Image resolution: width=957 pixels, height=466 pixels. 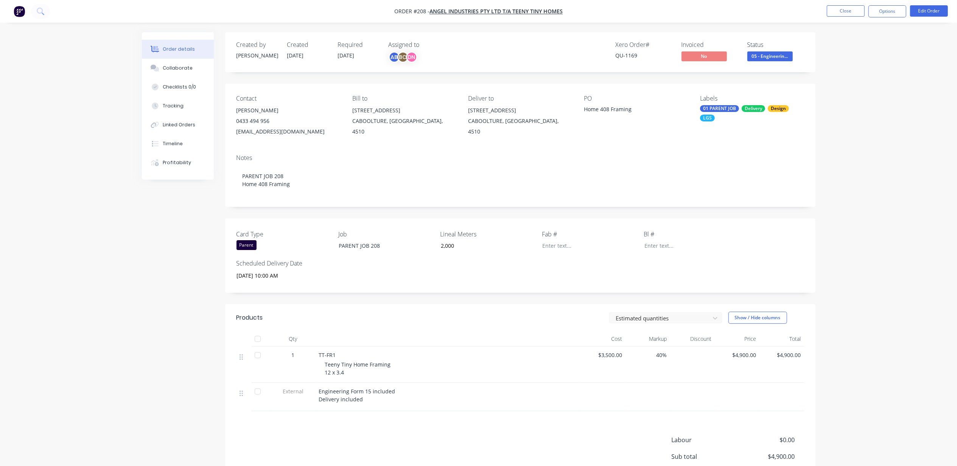 What do you see at coordinates (179, 125) in the screenshot?
I see `div: Linked Orders` at bounding box center [179, 125].